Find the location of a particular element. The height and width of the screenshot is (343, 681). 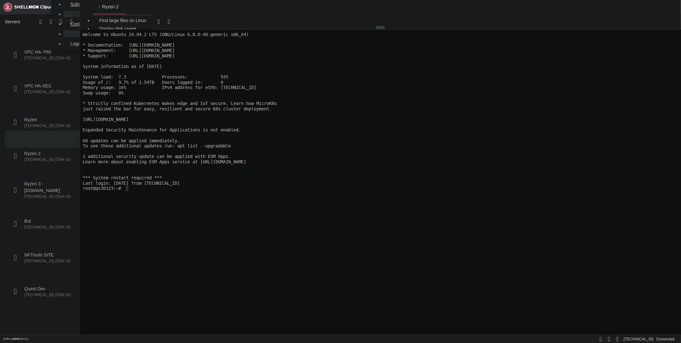

span: Quest Dev is located at coordinates (48, 289).